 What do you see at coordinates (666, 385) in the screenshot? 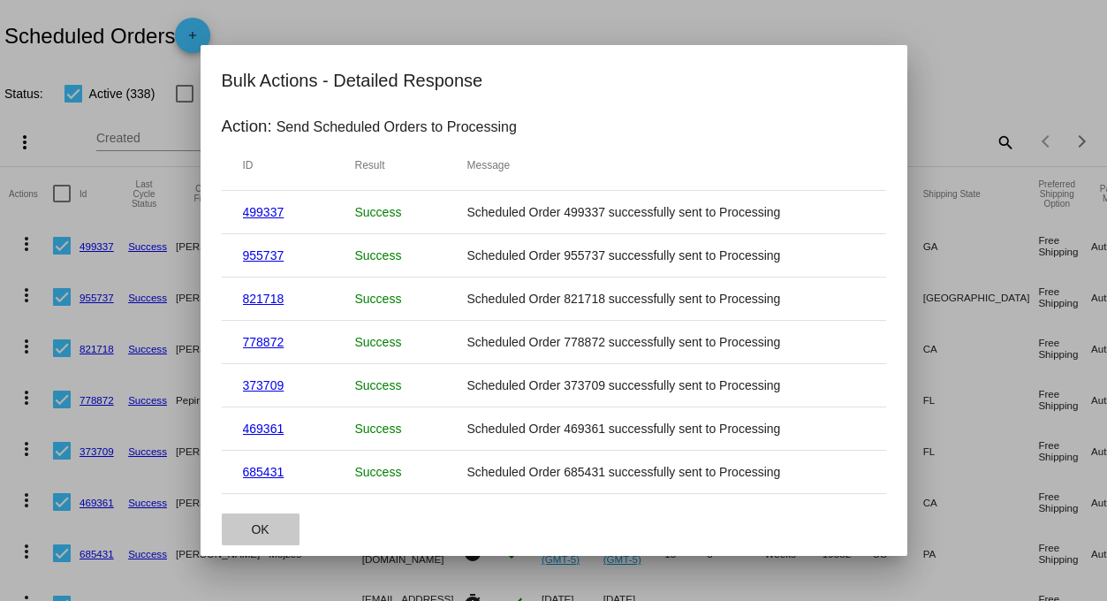
I see `mat-cell: Scheduled Order 373709 successfully sent to Processing` at bounding box center [666, 385].